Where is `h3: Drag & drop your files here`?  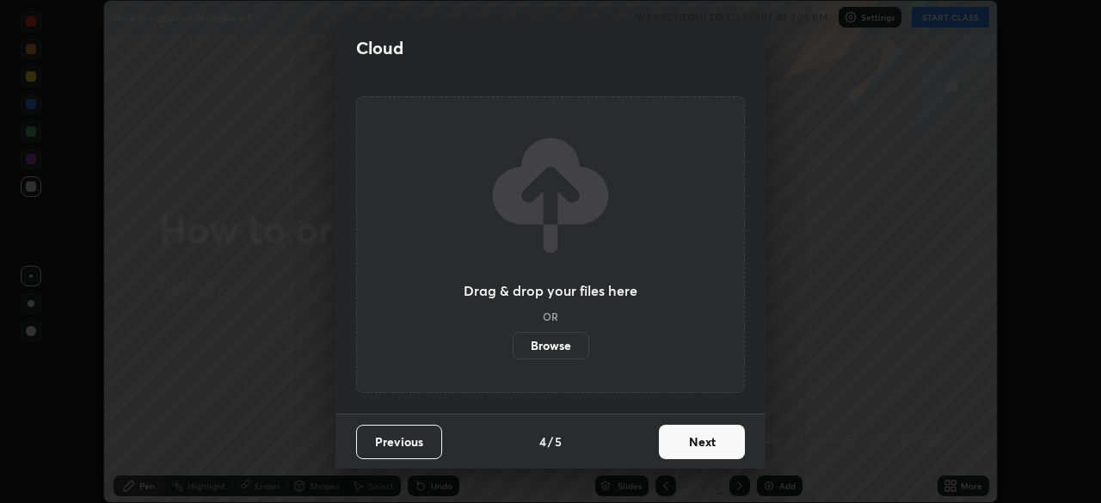
h3: Drag & drop your files here is located at coordinates (551, 291).